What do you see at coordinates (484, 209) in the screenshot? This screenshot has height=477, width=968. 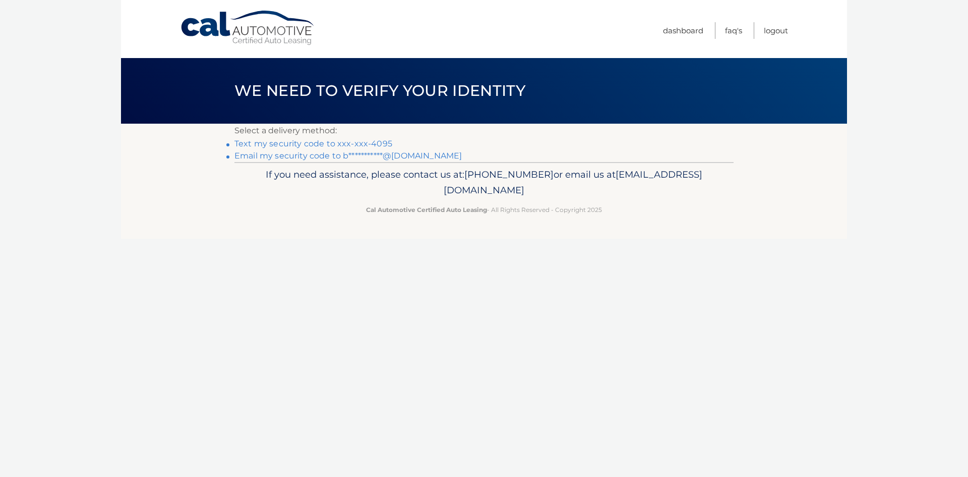 I see `p: - All Rights Reserved - Copyright 2025` at bounding box center [484, 209].